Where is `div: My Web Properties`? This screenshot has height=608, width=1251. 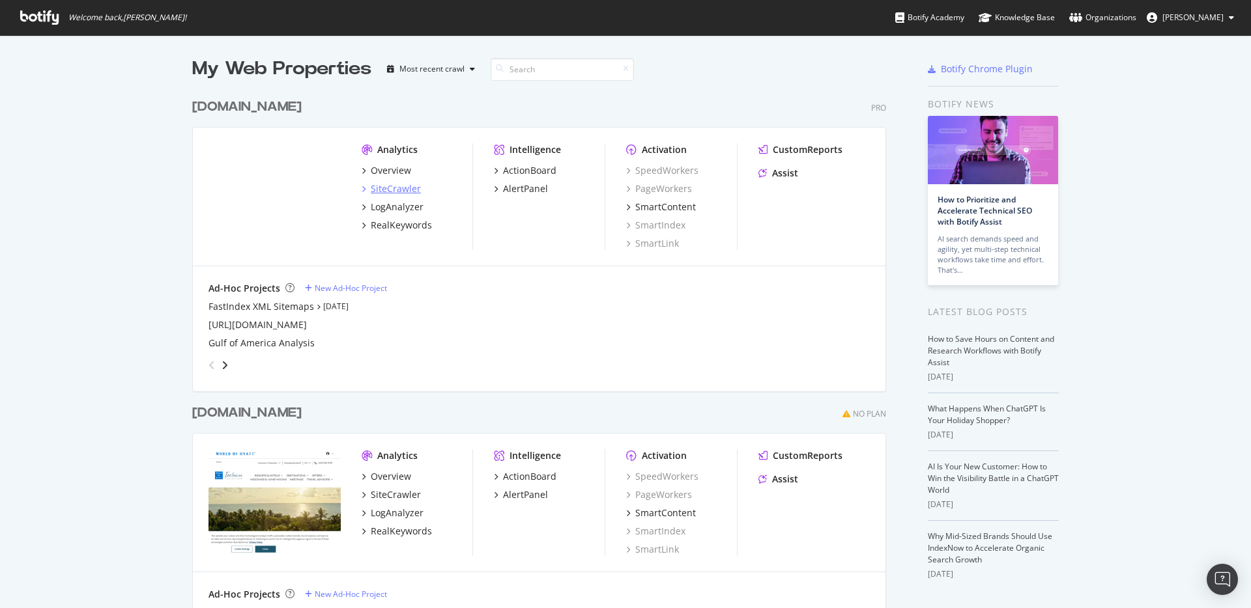
div: My Web Properties is located at coordinates (281, 69).